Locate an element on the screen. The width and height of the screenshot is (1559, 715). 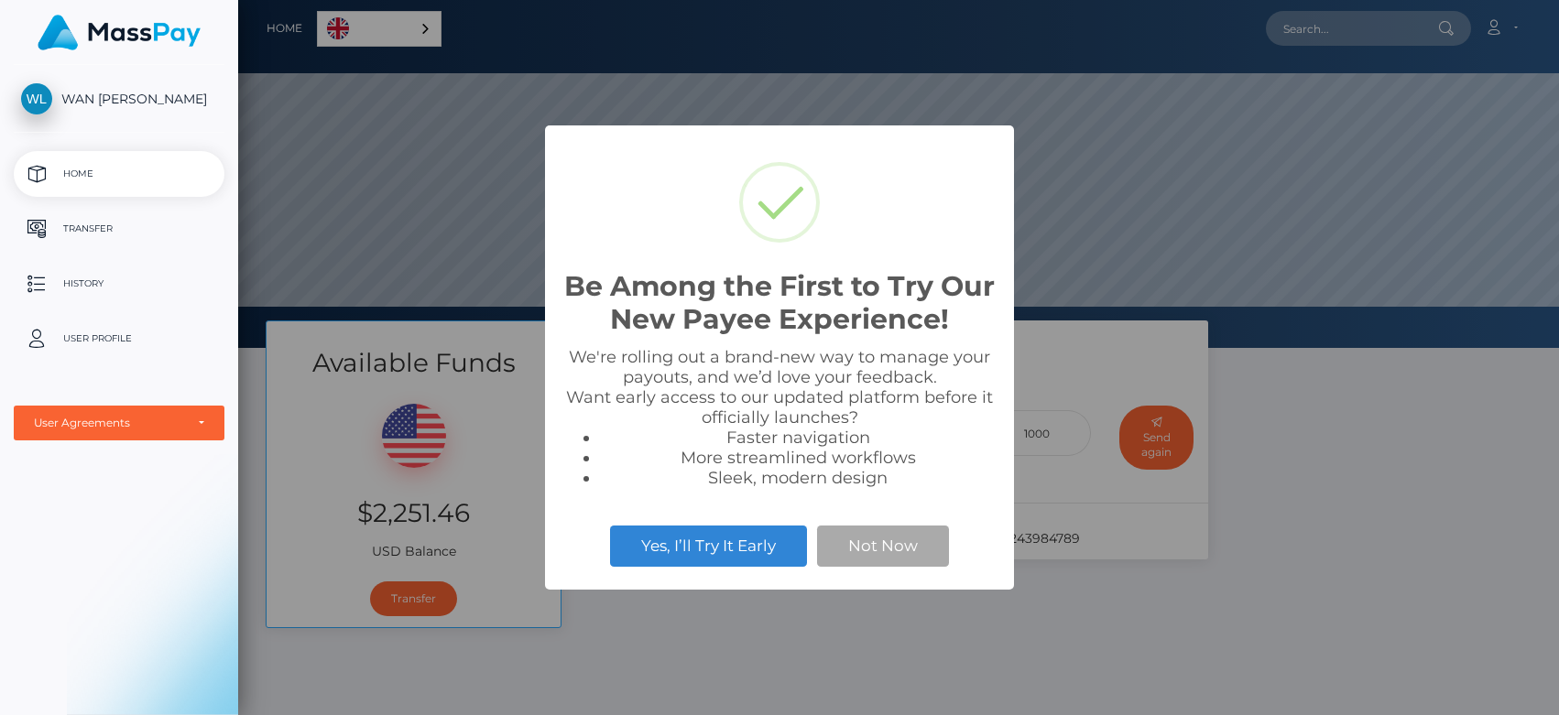
button: Yes, I’ll Try It Early is located at coordinates (708, 546).